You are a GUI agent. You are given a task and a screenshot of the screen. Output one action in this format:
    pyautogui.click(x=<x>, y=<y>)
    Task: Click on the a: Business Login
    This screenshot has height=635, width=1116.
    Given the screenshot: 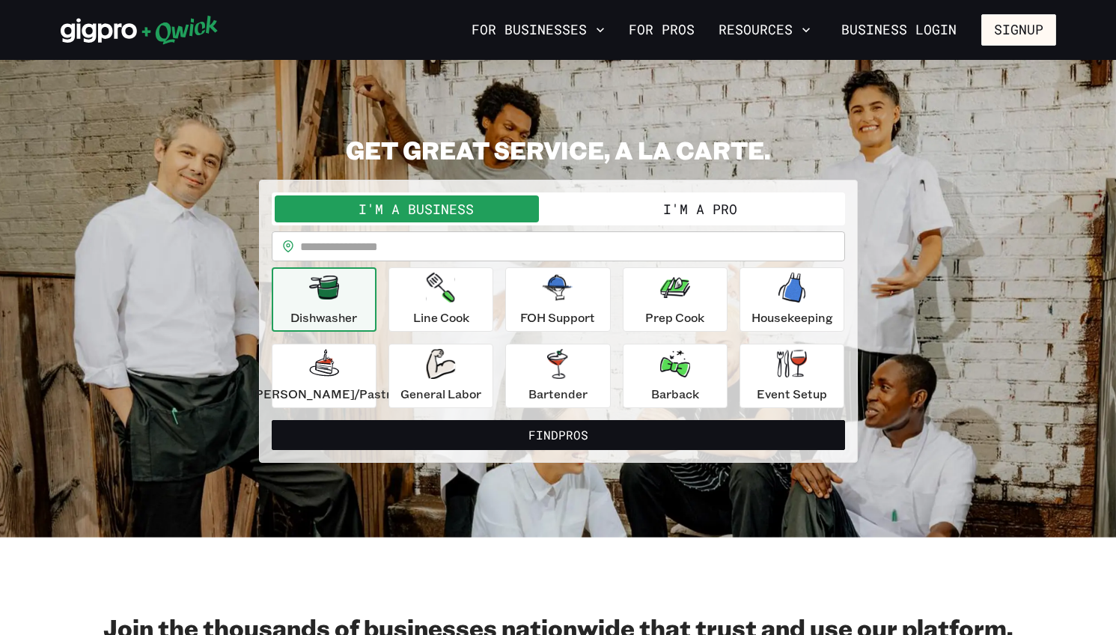 What is the action you would take?
    pyautogui.click(x=899, y=30)
    